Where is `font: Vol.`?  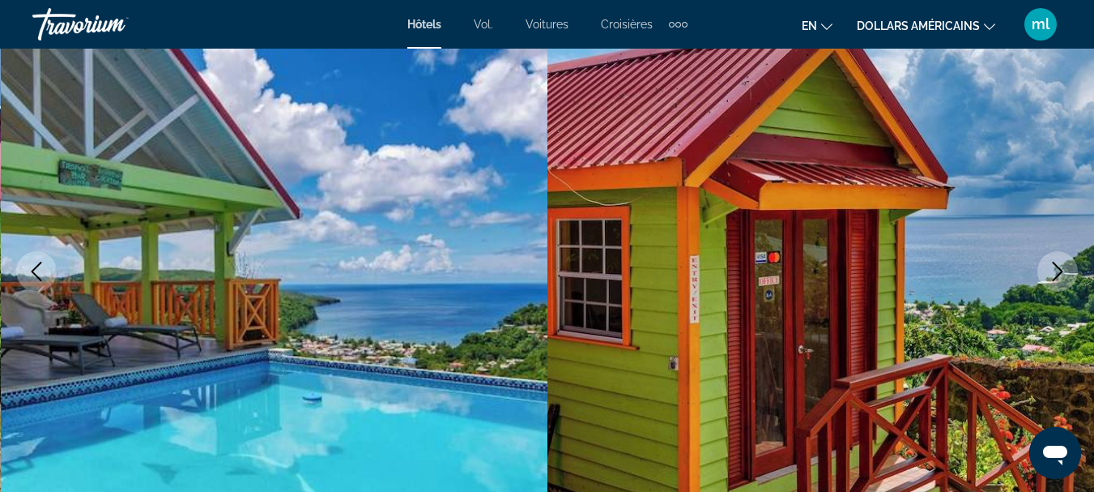 font: Vol. is located at coordinates (484, 24).